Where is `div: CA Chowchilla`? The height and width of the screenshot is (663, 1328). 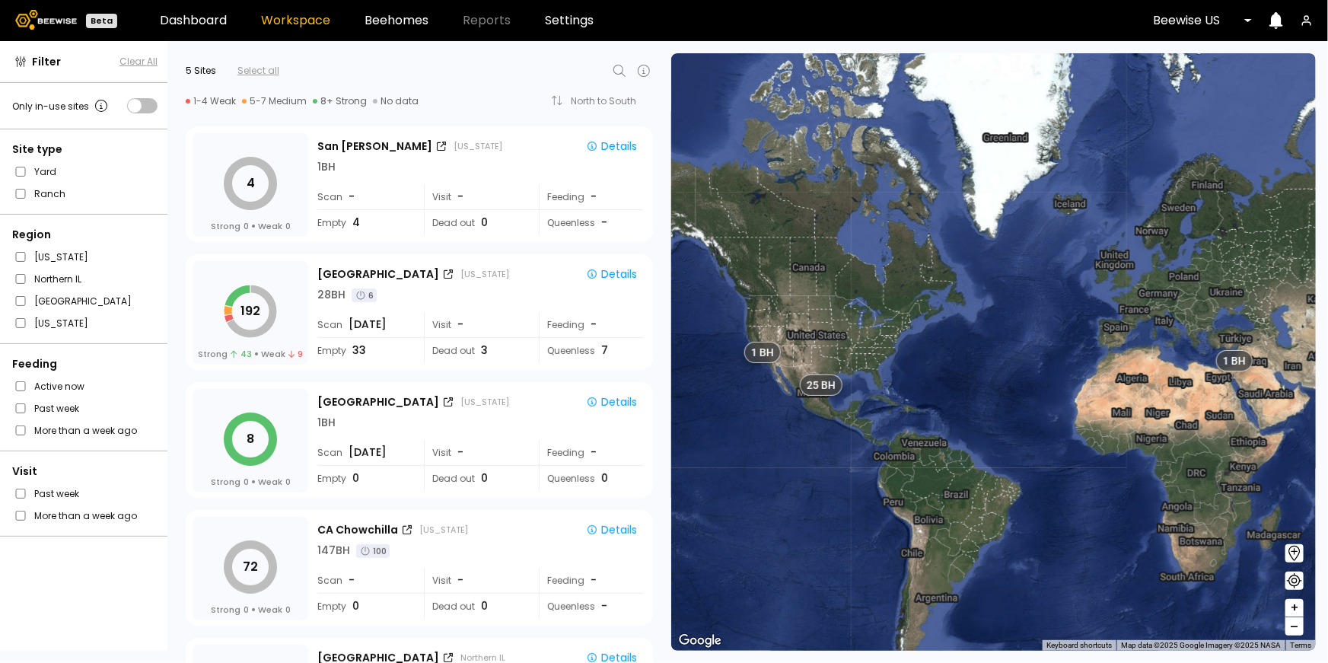
div: CA Chowchilla is located at coordinates (358, 530).